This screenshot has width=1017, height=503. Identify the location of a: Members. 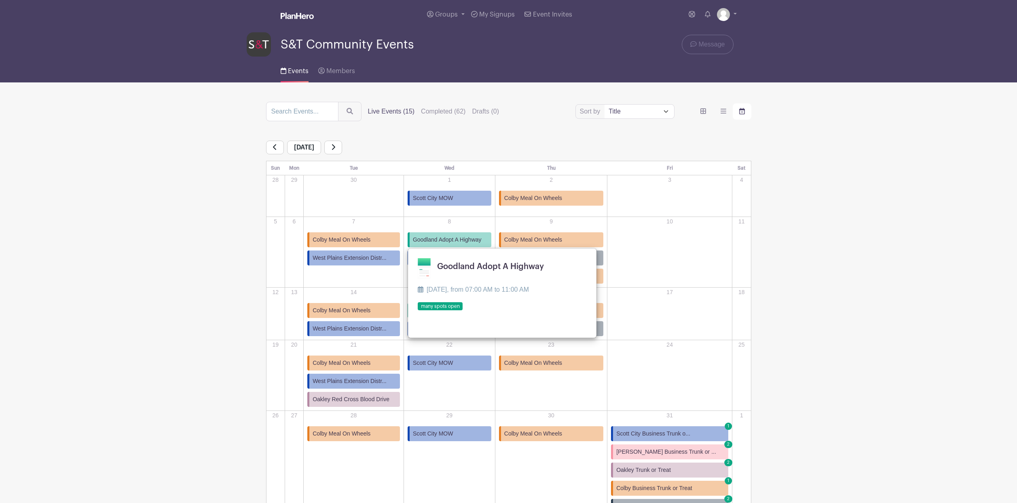
(336, 70).